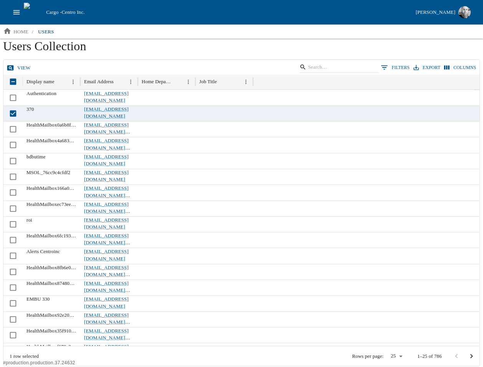 The height and width of the screenshot is (367, 483). Describe the element at coordinates (17, 12) in the screenshot. I see `button: open drawer` at that location.